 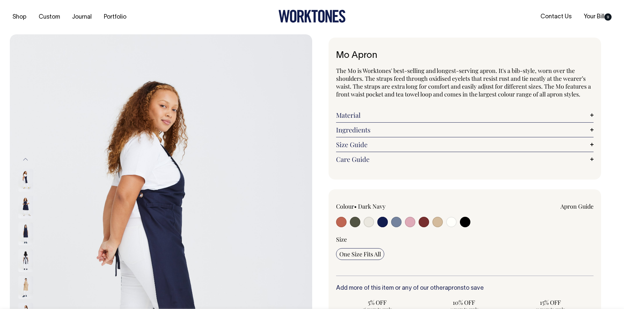 I want to click on div: Colour, so click(x=387, y=207).